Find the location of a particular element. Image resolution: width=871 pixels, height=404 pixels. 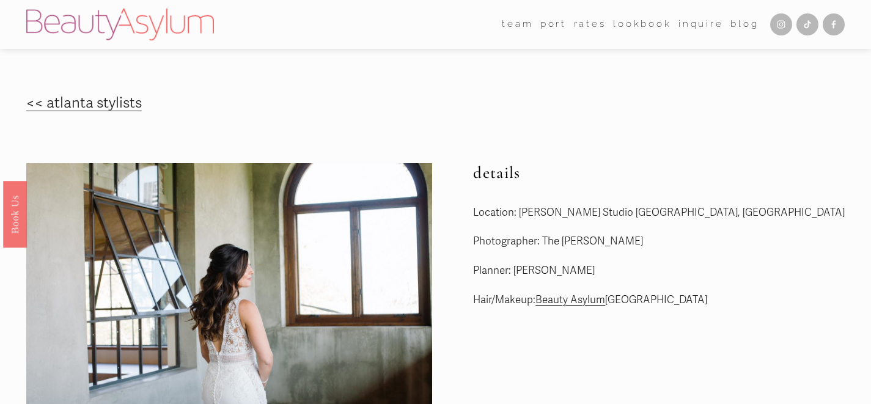

a: TikTok is located at coordinates (807, 24).